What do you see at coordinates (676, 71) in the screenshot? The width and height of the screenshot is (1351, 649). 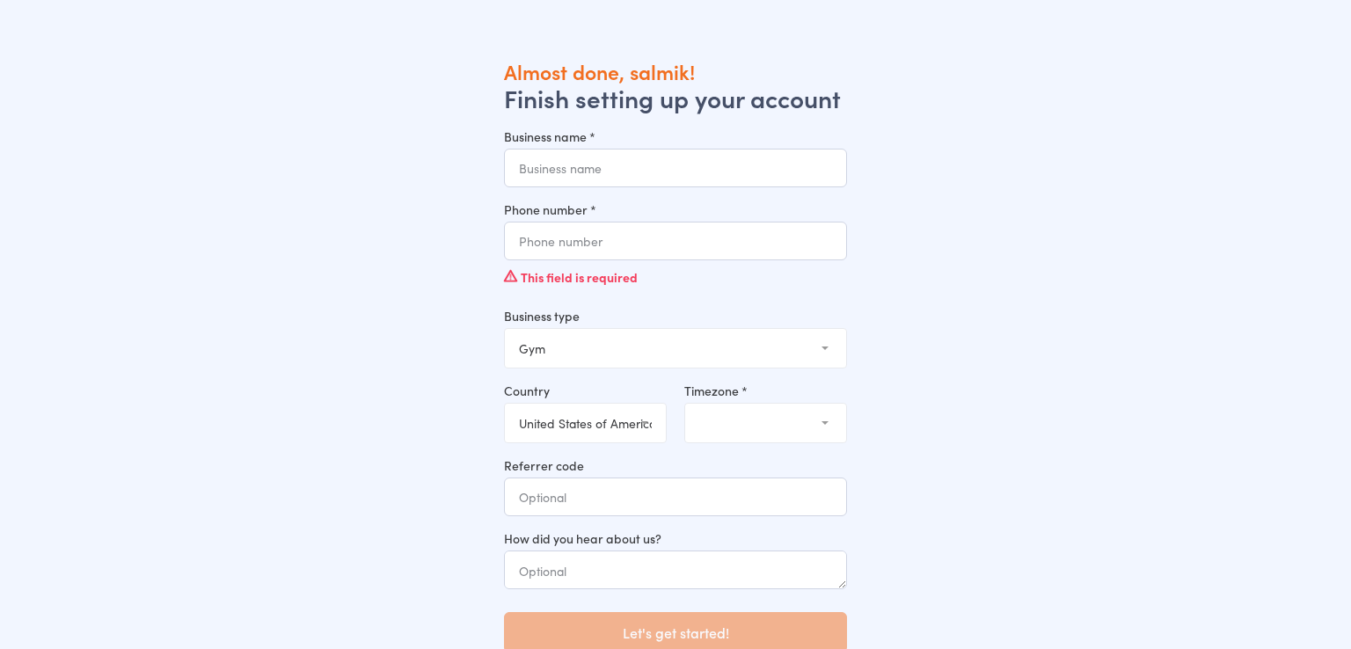 I see `h1: Almost done, salmik!` at bounding box center [676, 71].